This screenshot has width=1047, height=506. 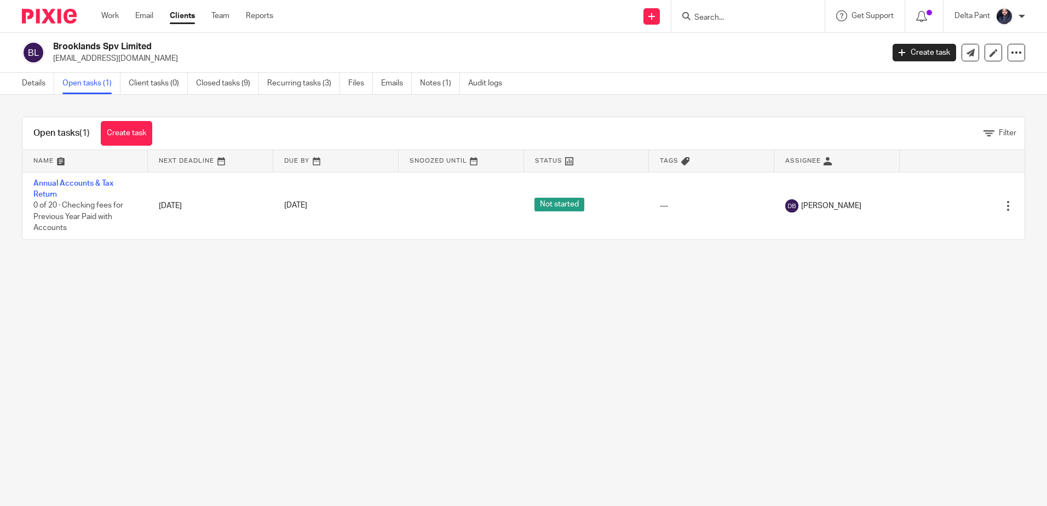 What do you see at coordinates (1004, 16) in the screenshot?
I see `img: dipesh-min.jpg` at bounding box center [1004, 16].